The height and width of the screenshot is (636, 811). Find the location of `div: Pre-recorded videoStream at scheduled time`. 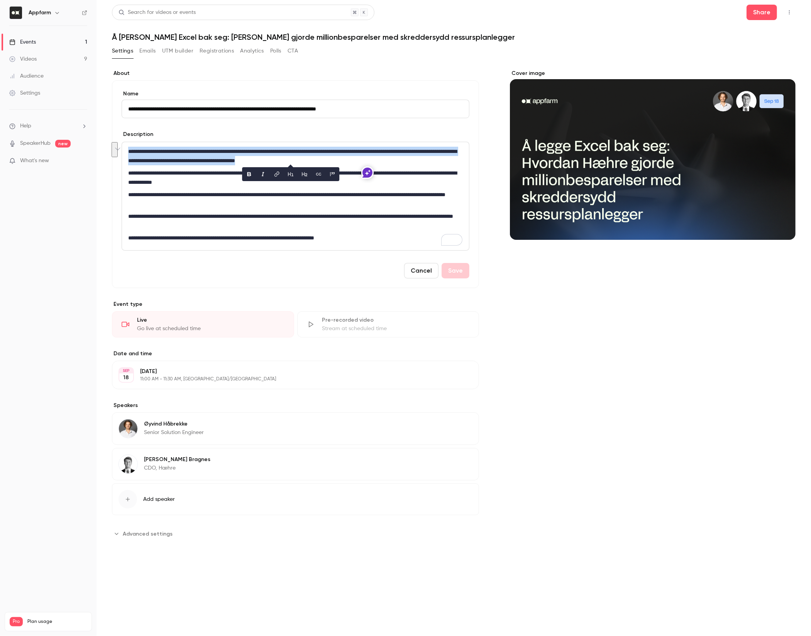

div: Pre-recorded videoStream at scheduled time is located at coordinates (388, 324).